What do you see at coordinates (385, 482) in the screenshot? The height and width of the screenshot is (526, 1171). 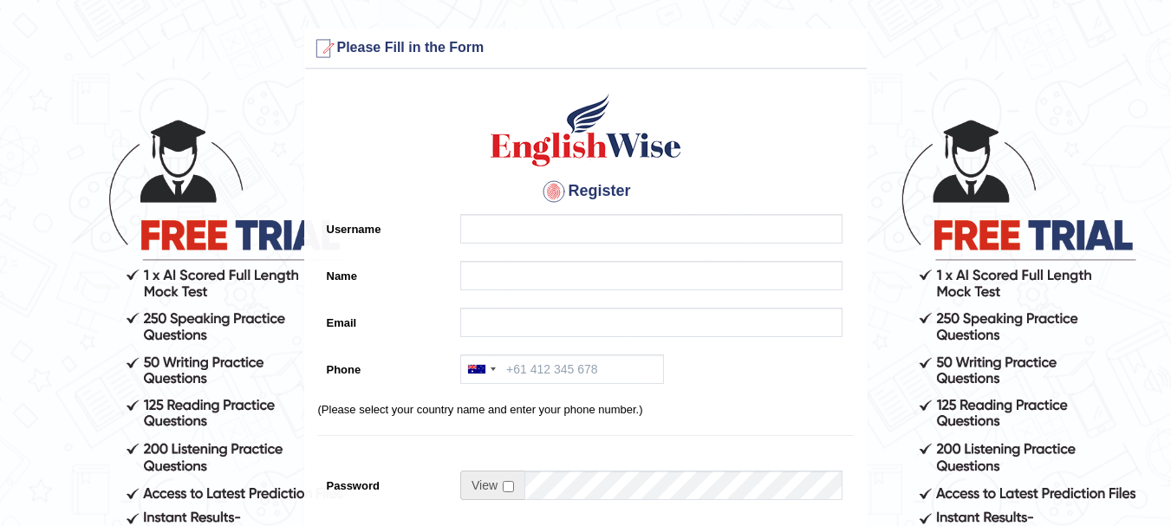 I see `label: Password` at bounding box center [385, 482].